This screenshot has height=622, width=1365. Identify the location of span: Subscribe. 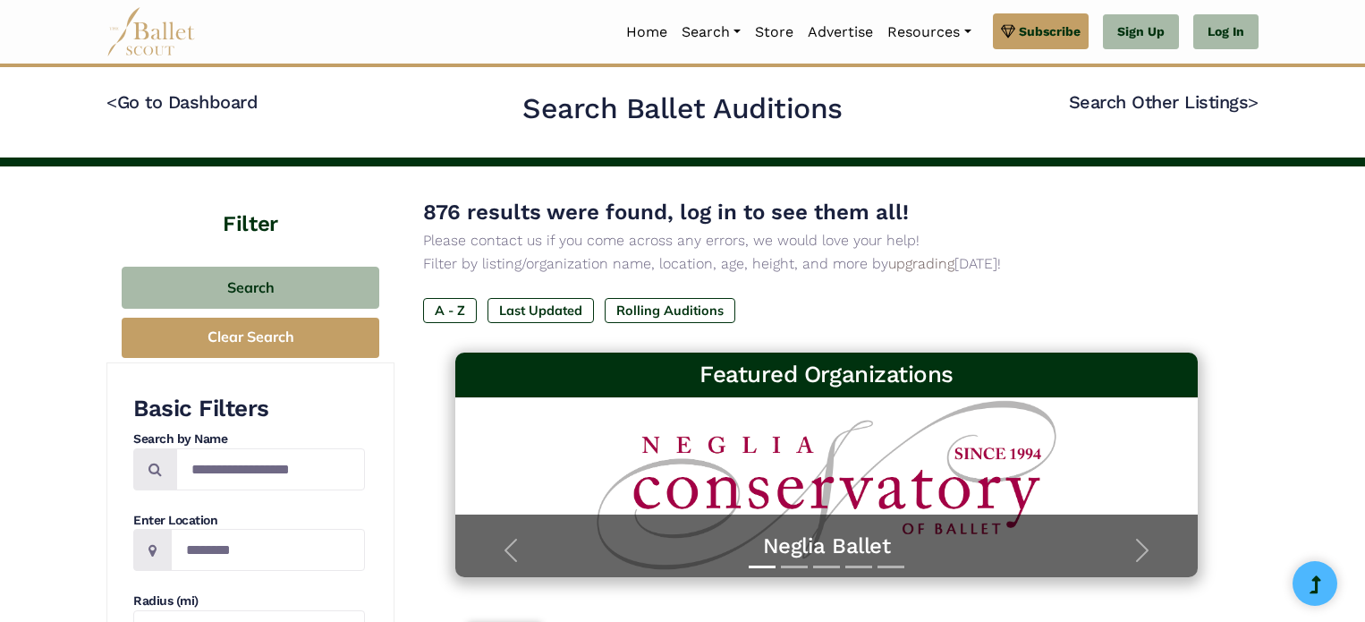
(1049, 31).